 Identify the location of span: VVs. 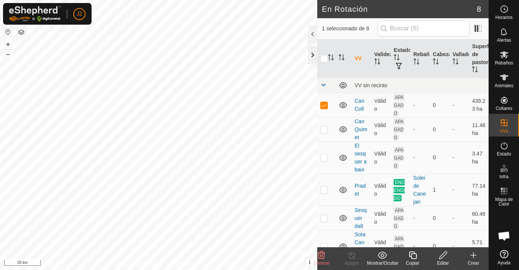
(504, 131).